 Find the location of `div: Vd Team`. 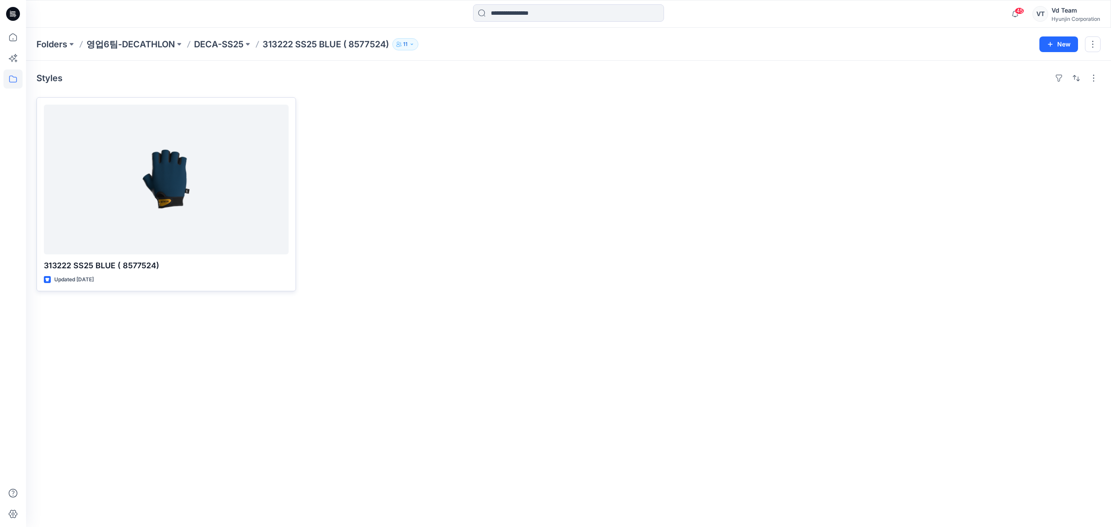

div: Vd Team is located at coordinates (1076, 10).